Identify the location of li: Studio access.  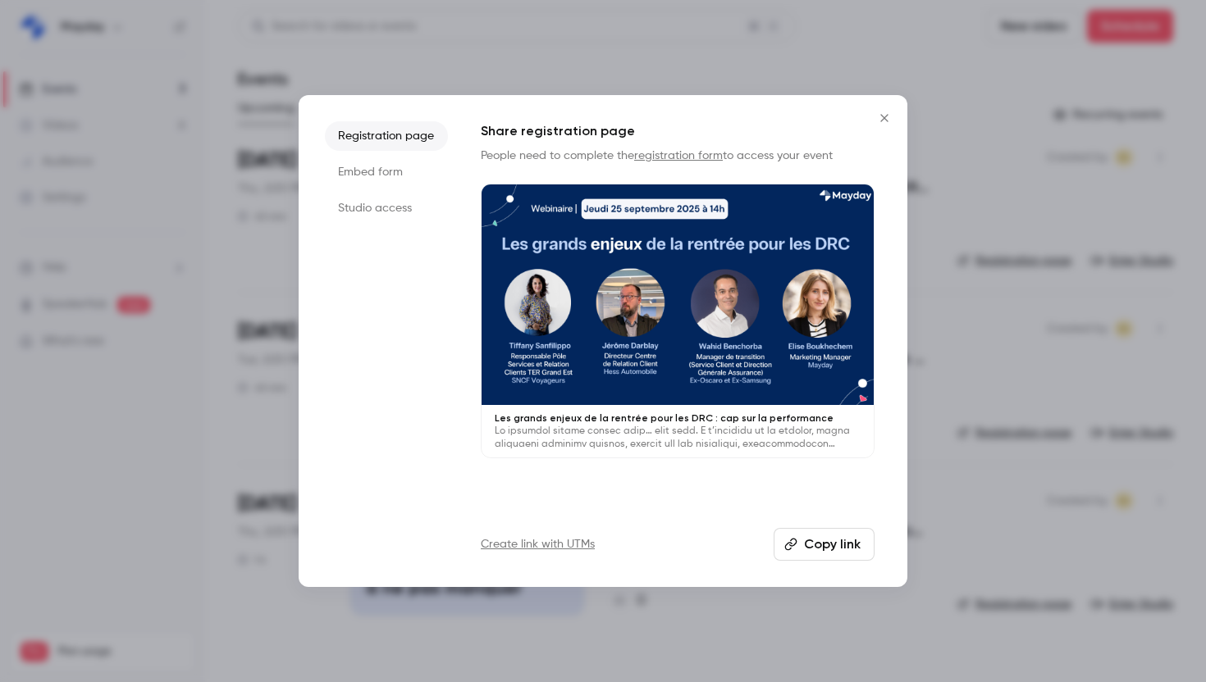
(386, 208).